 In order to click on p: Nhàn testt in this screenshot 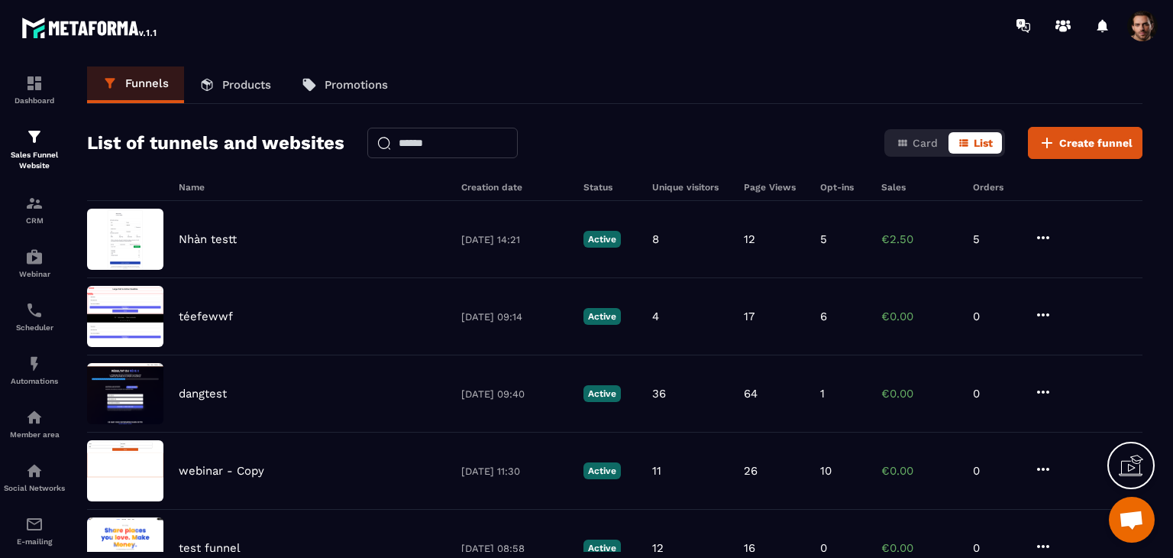, I will do `click(208, 239)`.